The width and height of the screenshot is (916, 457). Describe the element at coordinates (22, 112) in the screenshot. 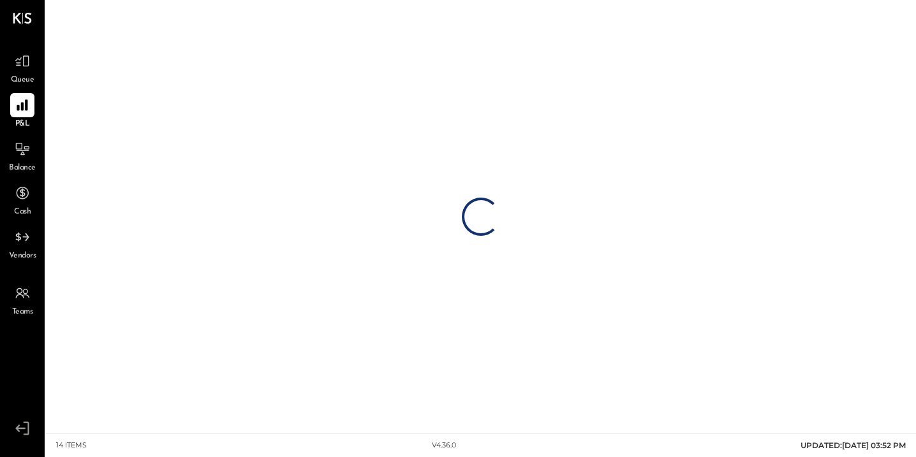

I see `a: P&L` at that location.